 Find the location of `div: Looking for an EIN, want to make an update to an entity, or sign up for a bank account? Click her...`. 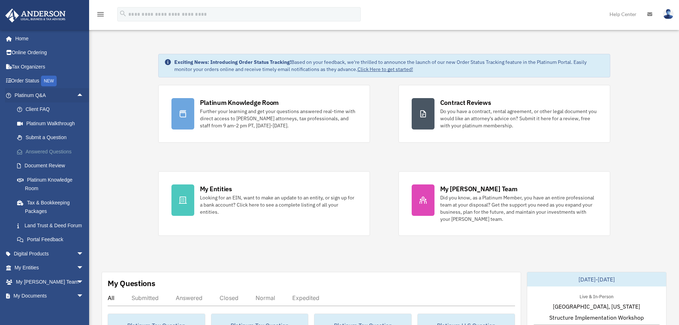

div: Looking for an EIN, want to make an update to an entity, or sign up for a bank account? Click her... is located at coordinates (278, 205).